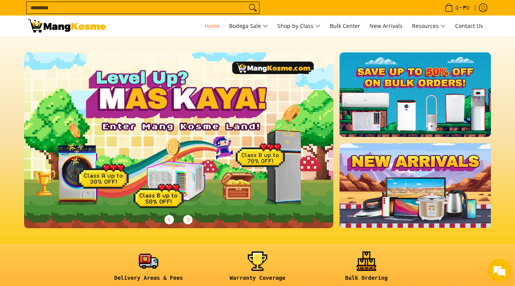  What do you see at coordinates (457, 8) in the screenshot?
I see `span: 0` at bounding box center [457, 8].